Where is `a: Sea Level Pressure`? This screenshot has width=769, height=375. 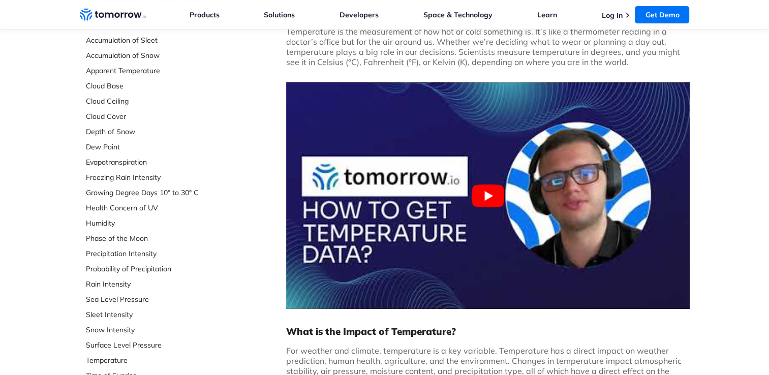 a: Sea Level Pressure is located at coordinates (153, 299).